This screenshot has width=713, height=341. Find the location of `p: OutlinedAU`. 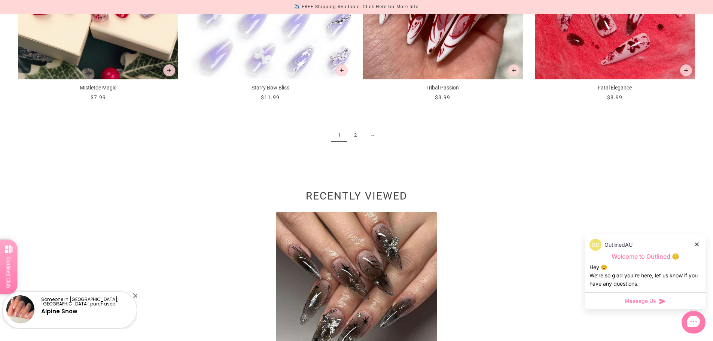

p: OutlinedAU is located at coordinates (619, 245).